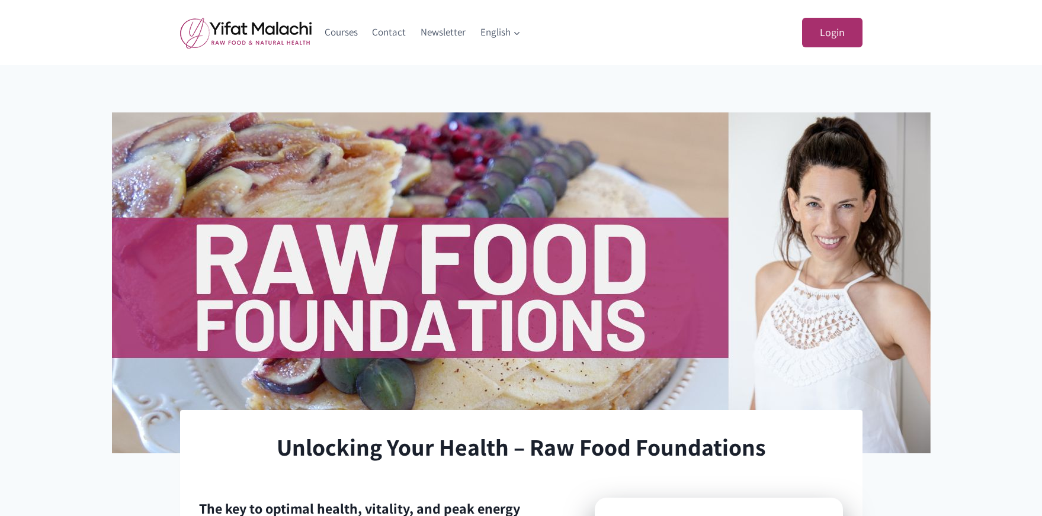 Image resolution: width=1042 pixels, height=516 pixels. What do you see at coordinates (500, 32) in the screenshot?
I see `span: English` at bounding box center [500, 32].